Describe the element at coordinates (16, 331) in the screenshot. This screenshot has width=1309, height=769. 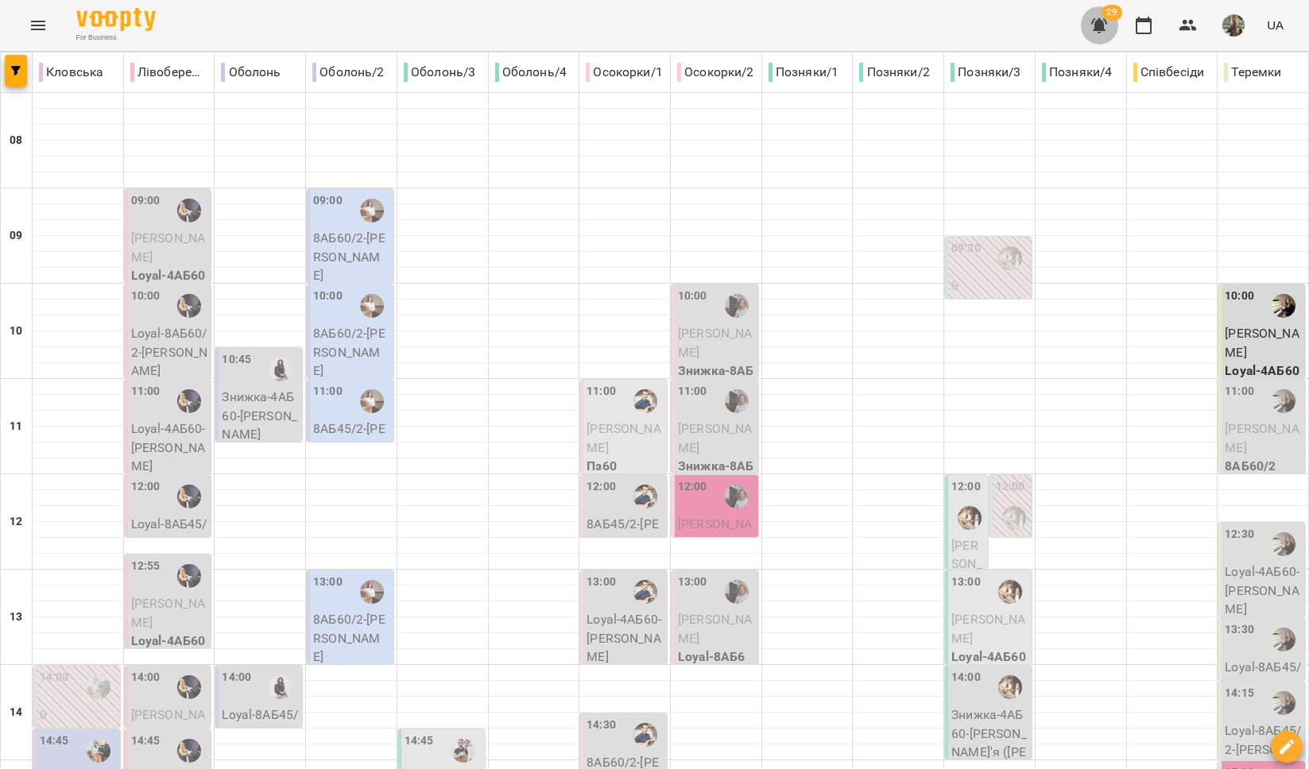
I see `h6: 10` at that location.